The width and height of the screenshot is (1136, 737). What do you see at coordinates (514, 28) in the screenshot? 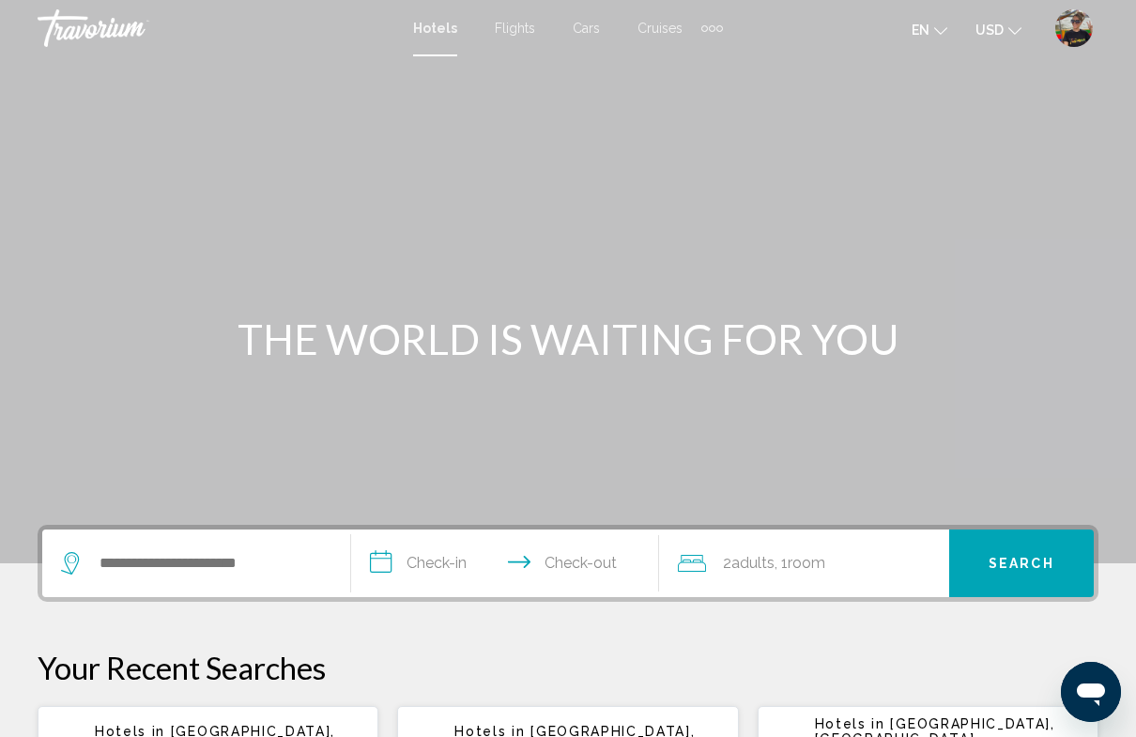
I see `a: Flights` at bounding box center [514, 28].